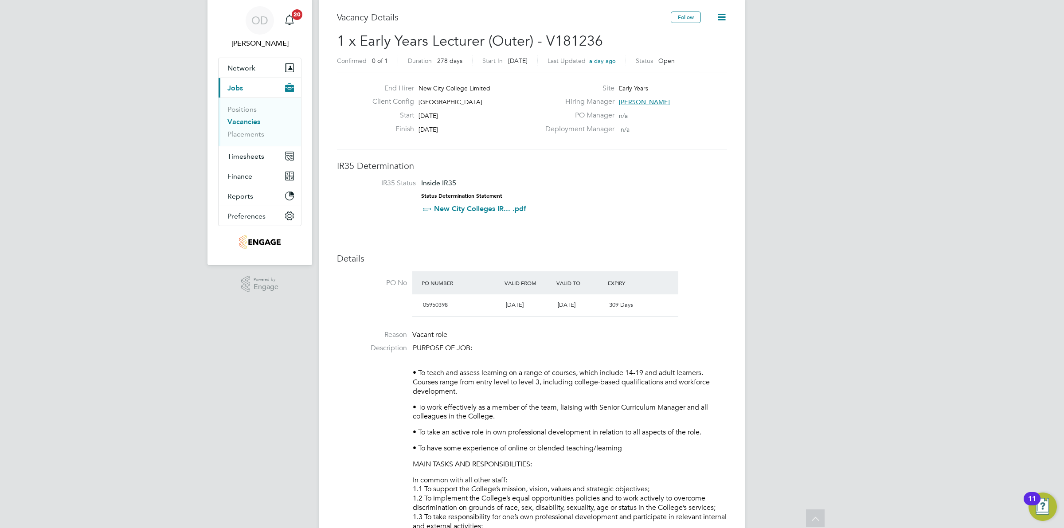  Describe the element at coordinates (240, 196) in the screenshot. I see `span: Reports` at that location.